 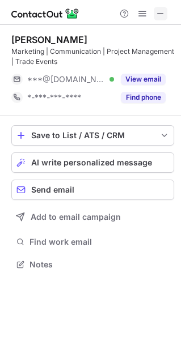 I want to click on button: AI write personalized message, so click(x=92, y=163).